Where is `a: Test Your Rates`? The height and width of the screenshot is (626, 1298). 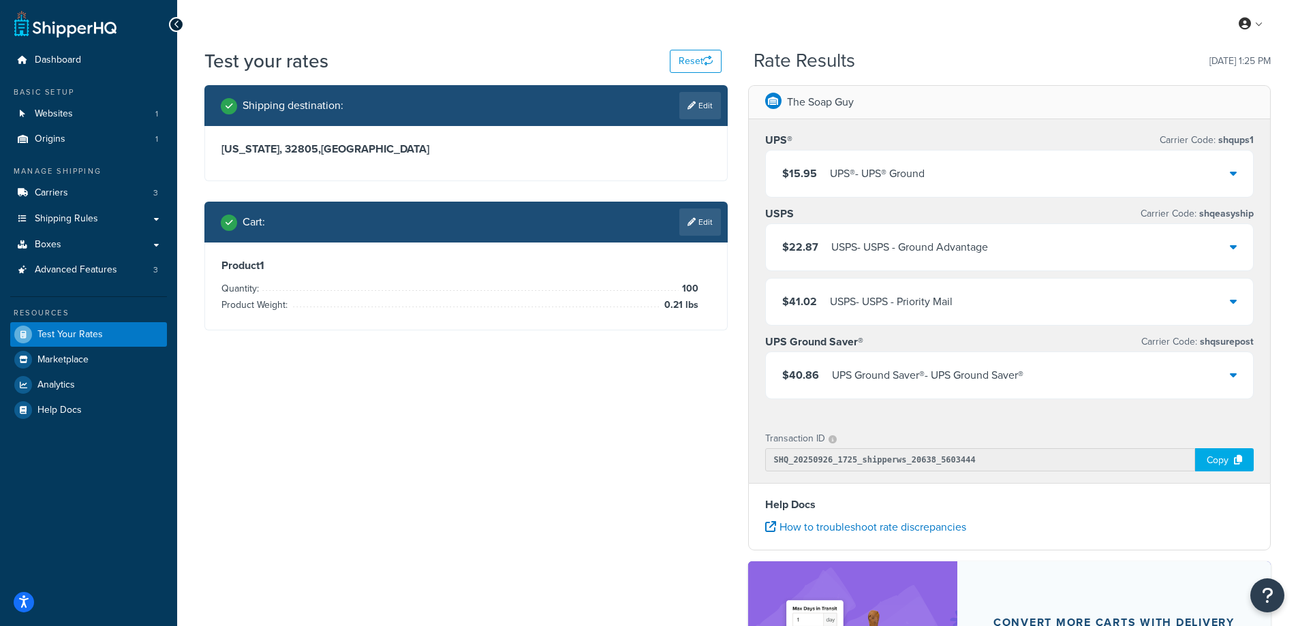 a: Test Your Rates is located at coordinates (89, 335).